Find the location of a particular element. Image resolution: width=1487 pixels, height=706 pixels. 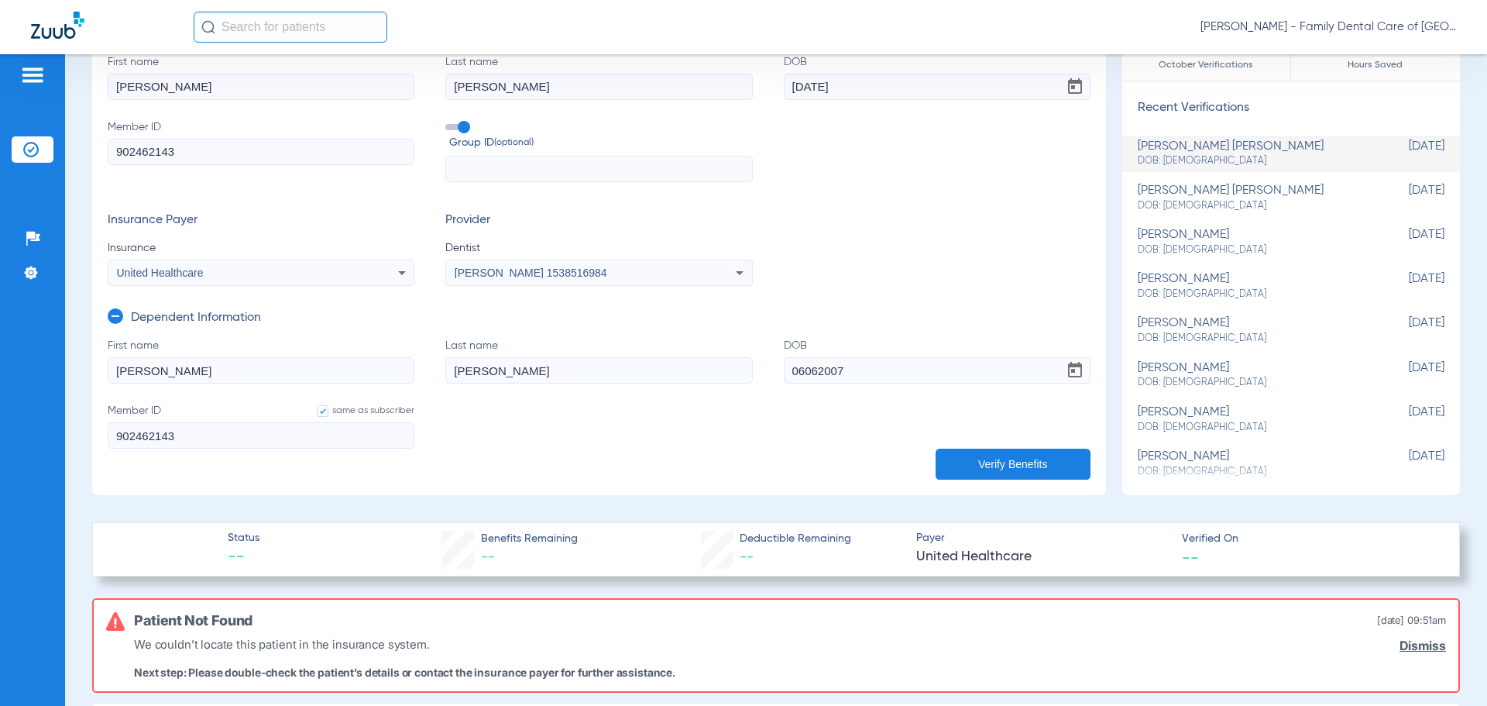

span: Benefits Remaining is located at coordinates (529, 538).